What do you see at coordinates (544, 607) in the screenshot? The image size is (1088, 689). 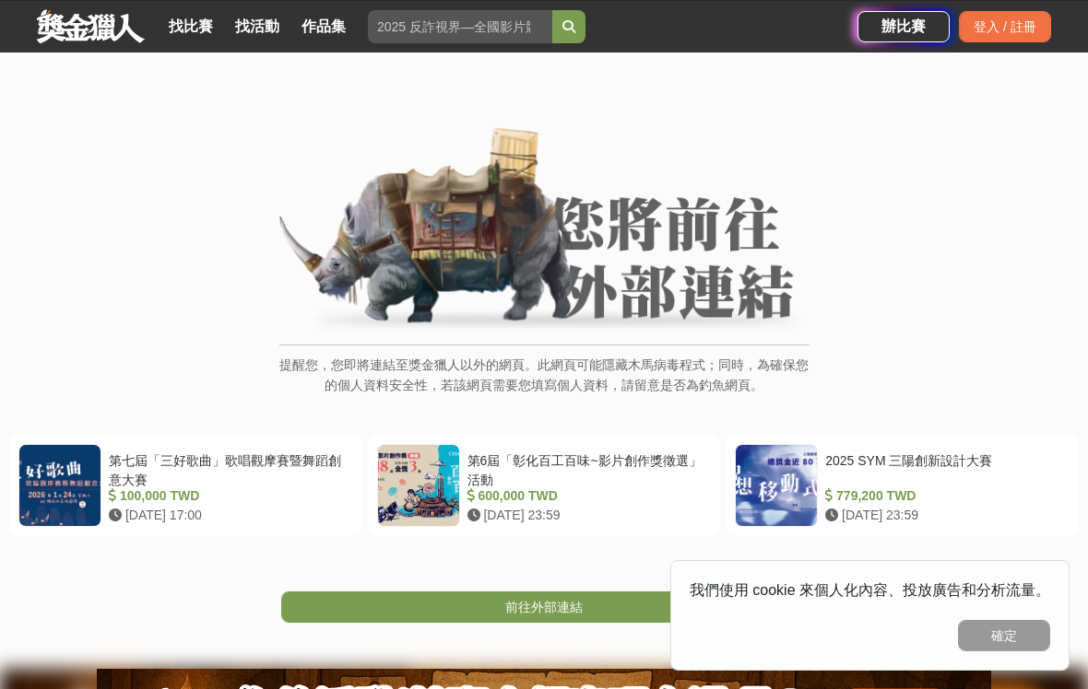 I see `a: 前往外部連結` at bounding box center [544, 607].